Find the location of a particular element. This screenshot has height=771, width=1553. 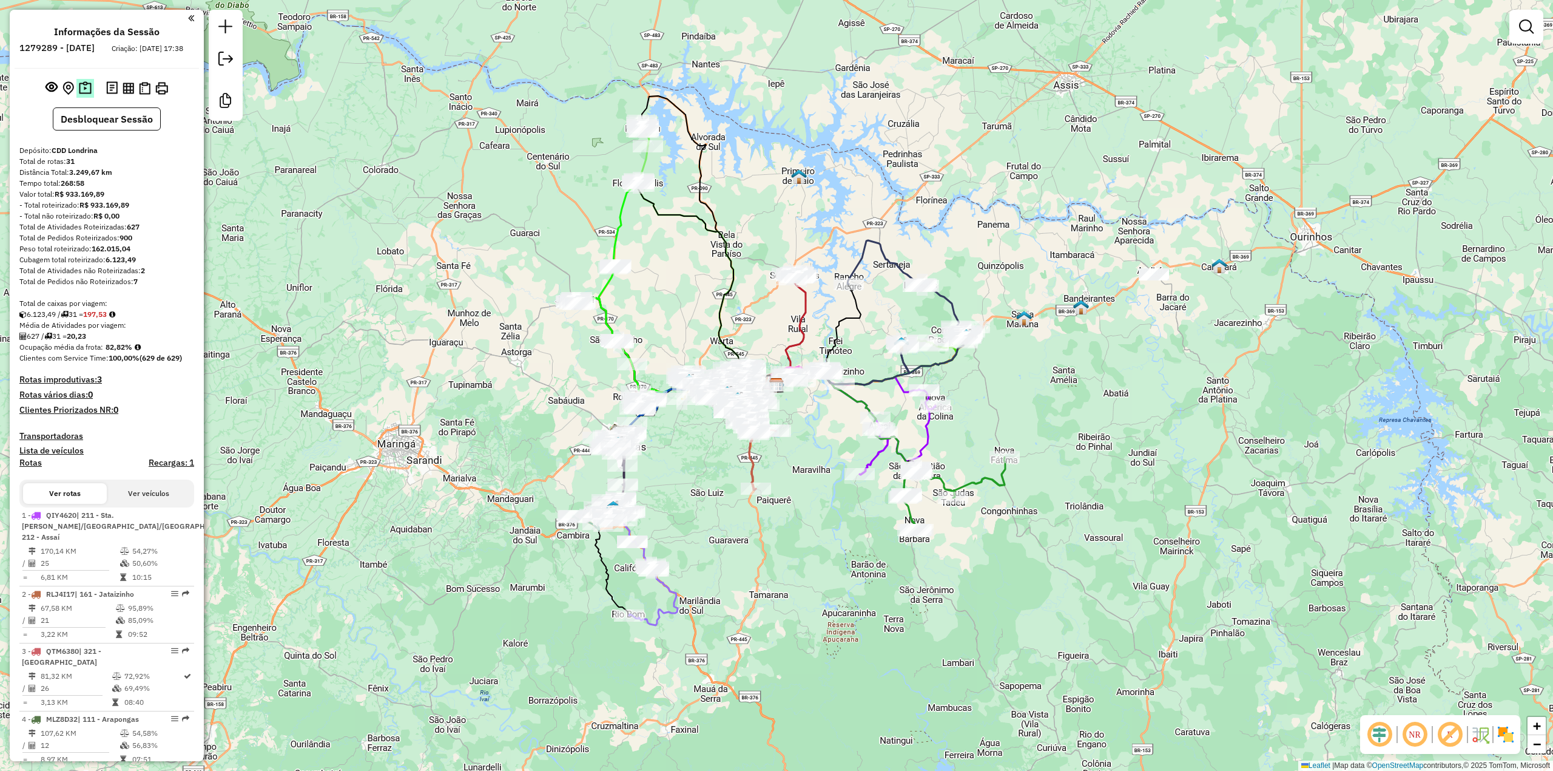

strong: 197,53 is located at coordinates (95, 314).